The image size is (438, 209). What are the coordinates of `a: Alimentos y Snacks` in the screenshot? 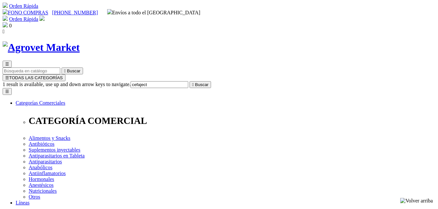 It's located at (49, 138).